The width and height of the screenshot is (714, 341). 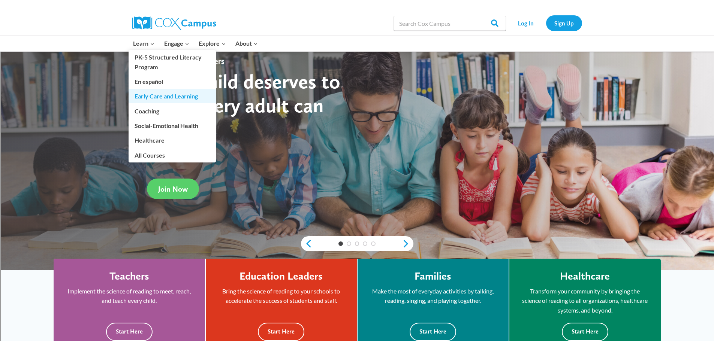 I want to click on div: Delete, so click(x=357, y=27).